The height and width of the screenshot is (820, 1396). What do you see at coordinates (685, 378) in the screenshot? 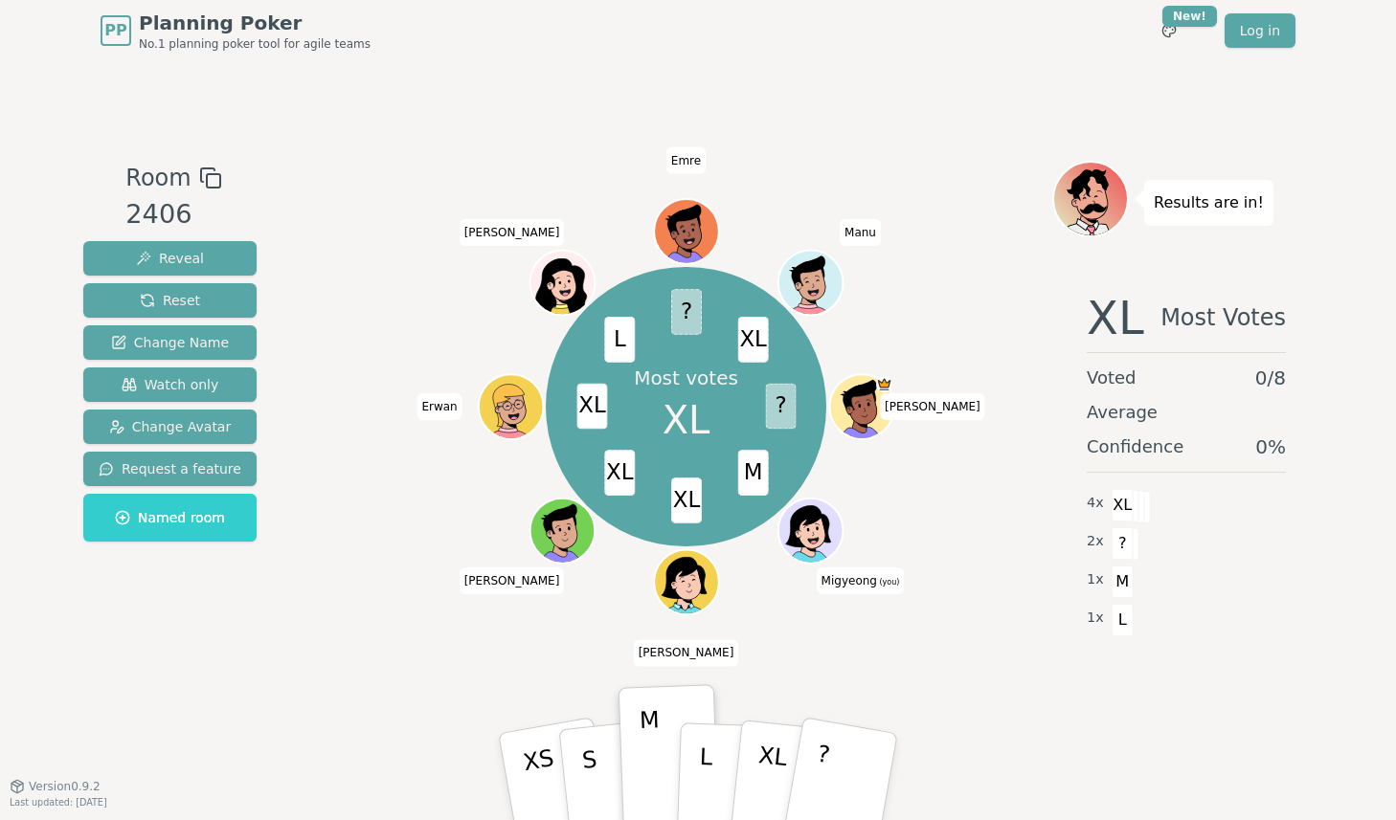
I see `p: Most votes` at bounding box center [685, 378].